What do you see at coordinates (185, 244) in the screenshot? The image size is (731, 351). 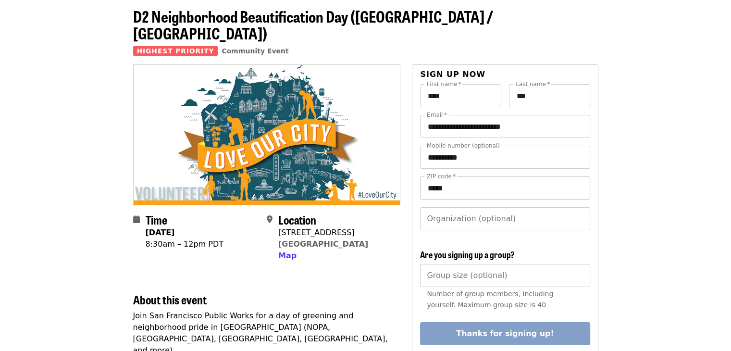 I see `div: 8:30am – 12pm PDT` at bounding box center [185, 244].